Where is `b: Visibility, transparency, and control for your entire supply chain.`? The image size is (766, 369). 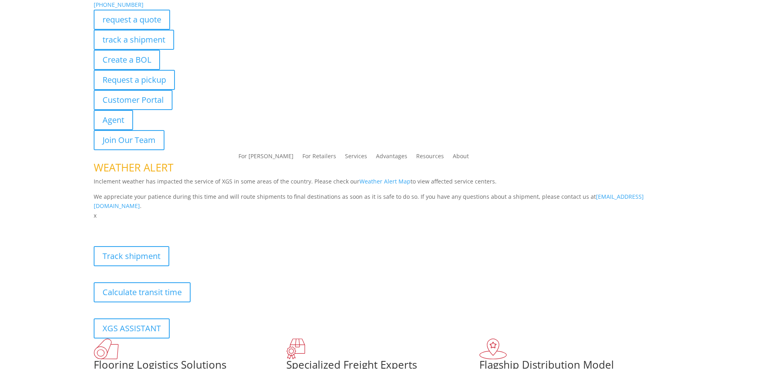 b: Visibility, transparency, and control for your entire supply chain. is located at coordinates (183, 225).